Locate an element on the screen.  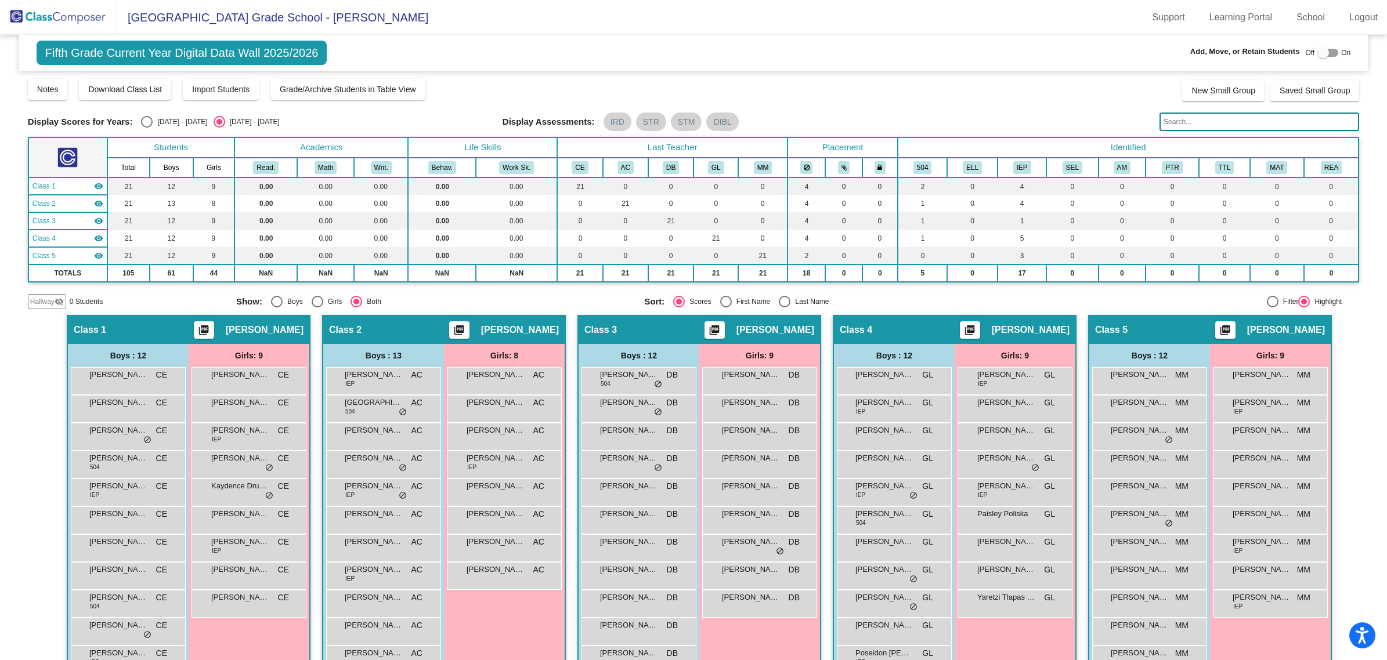
span: New Small Group is located at coordinates (1223, 91).